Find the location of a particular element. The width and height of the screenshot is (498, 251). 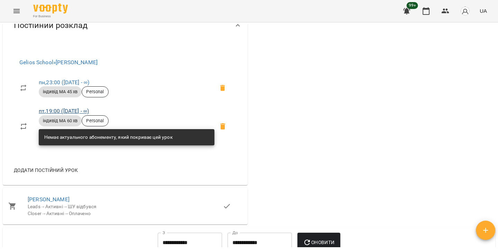

span: Оновити is located at coordinates (319, 243).